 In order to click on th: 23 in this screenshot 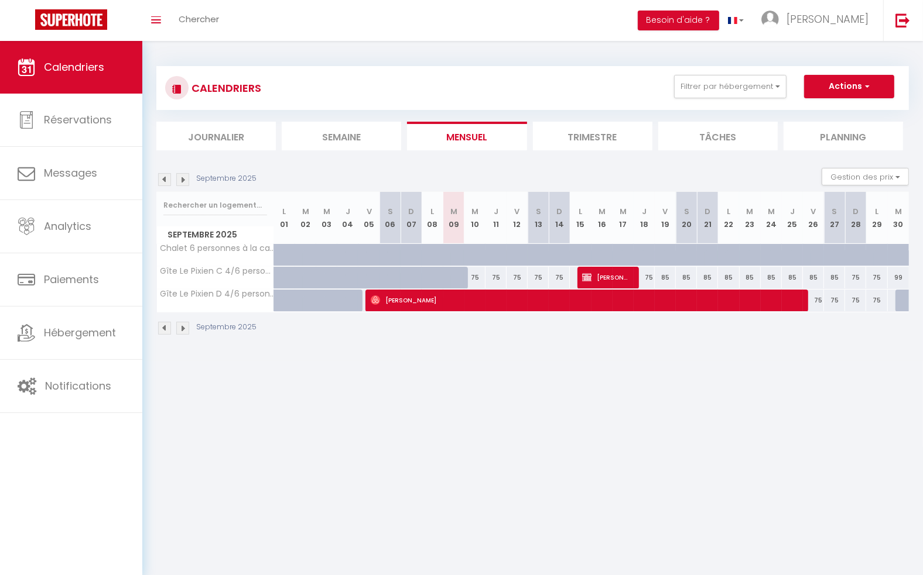, I will do `click(750, 218)`.